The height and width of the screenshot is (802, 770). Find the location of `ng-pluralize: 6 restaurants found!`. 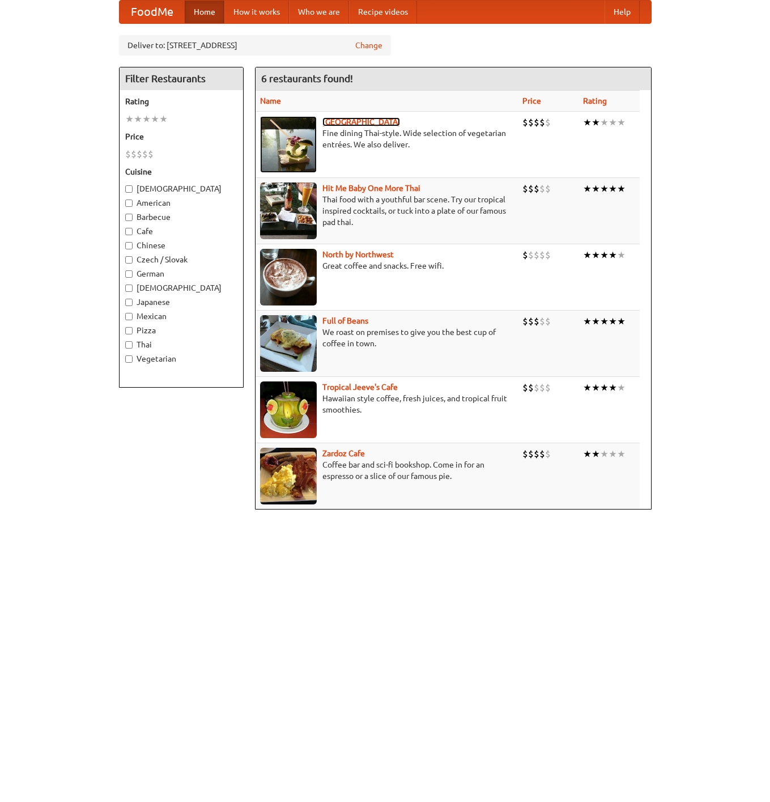

ng-pluralize: 6 restaurants found! is located at coordinates (307, 78).